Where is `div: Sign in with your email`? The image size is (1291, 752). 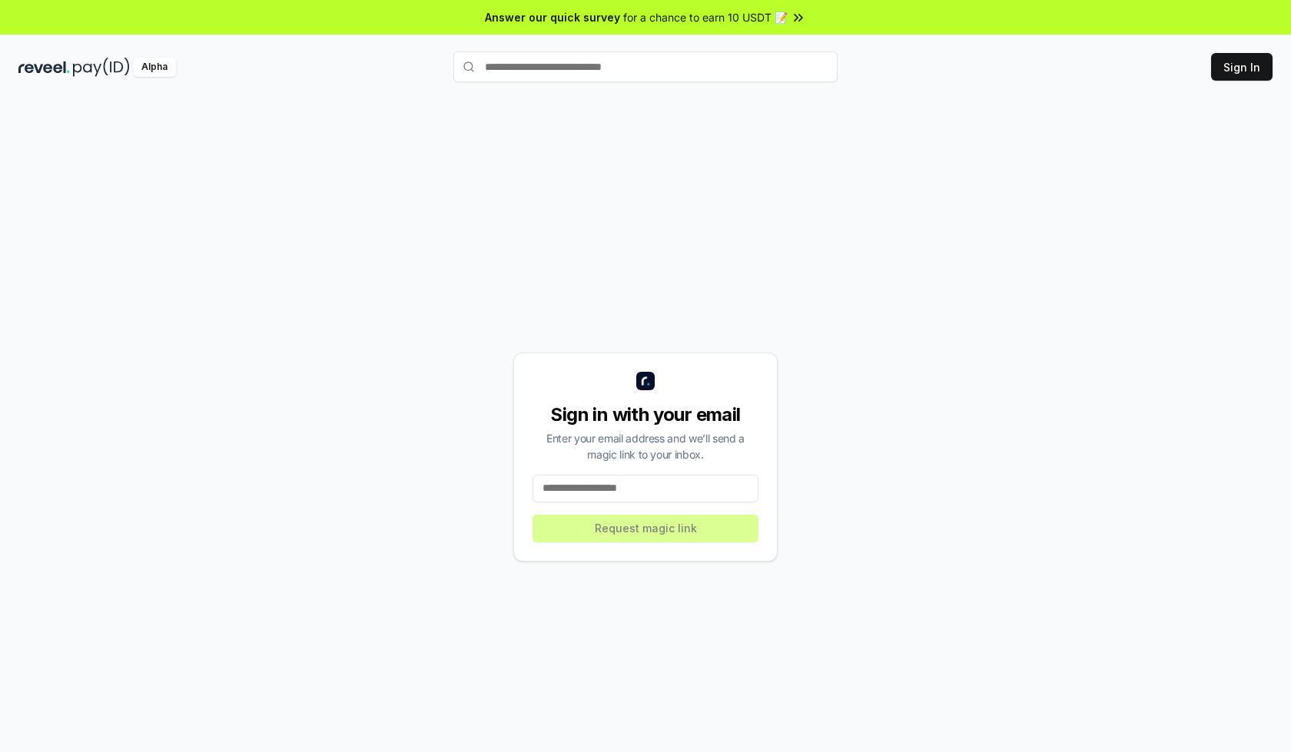 div: Sign in with your email is located at coordinates (645, 415).